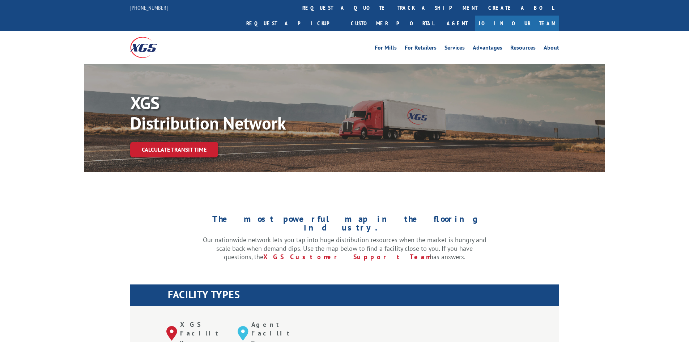  Describe the element at coordinates (517, 23) in the screenshot. I see `a: Join Our Team` at that location.